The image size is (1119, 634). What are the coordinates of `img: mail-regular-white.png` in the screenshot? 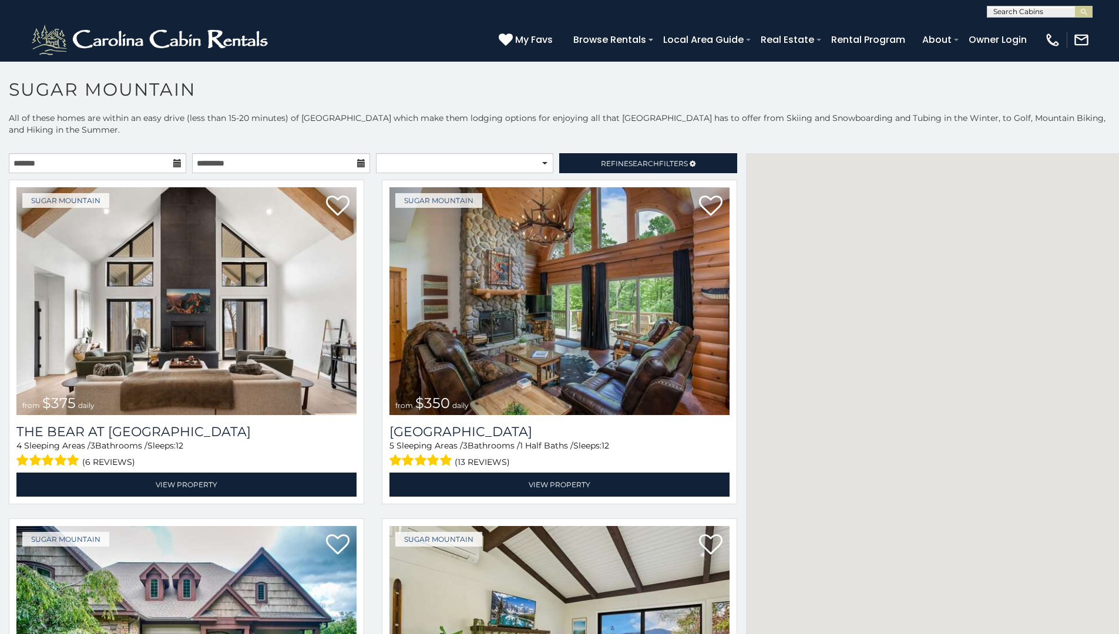 It's located at (1081, 40).